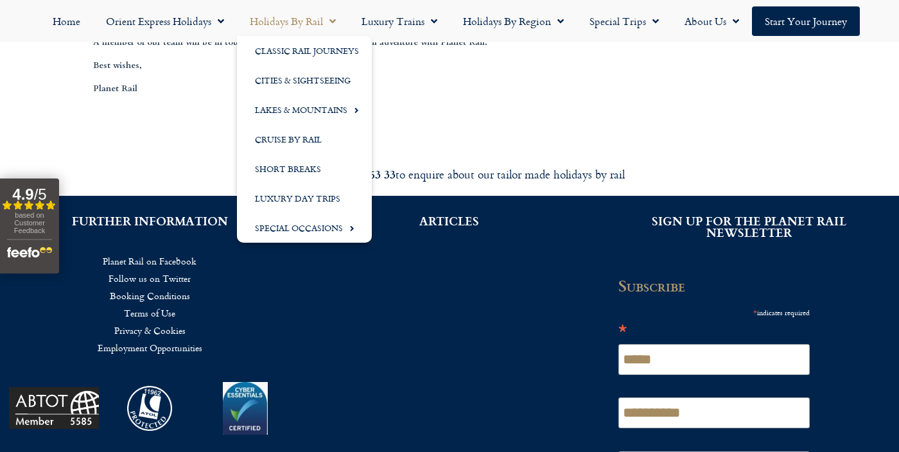 The image size is (899, 452). Describe the element at coordinates (450, 221) in the screenshot. I see `h2: ARTICLES` at that location.